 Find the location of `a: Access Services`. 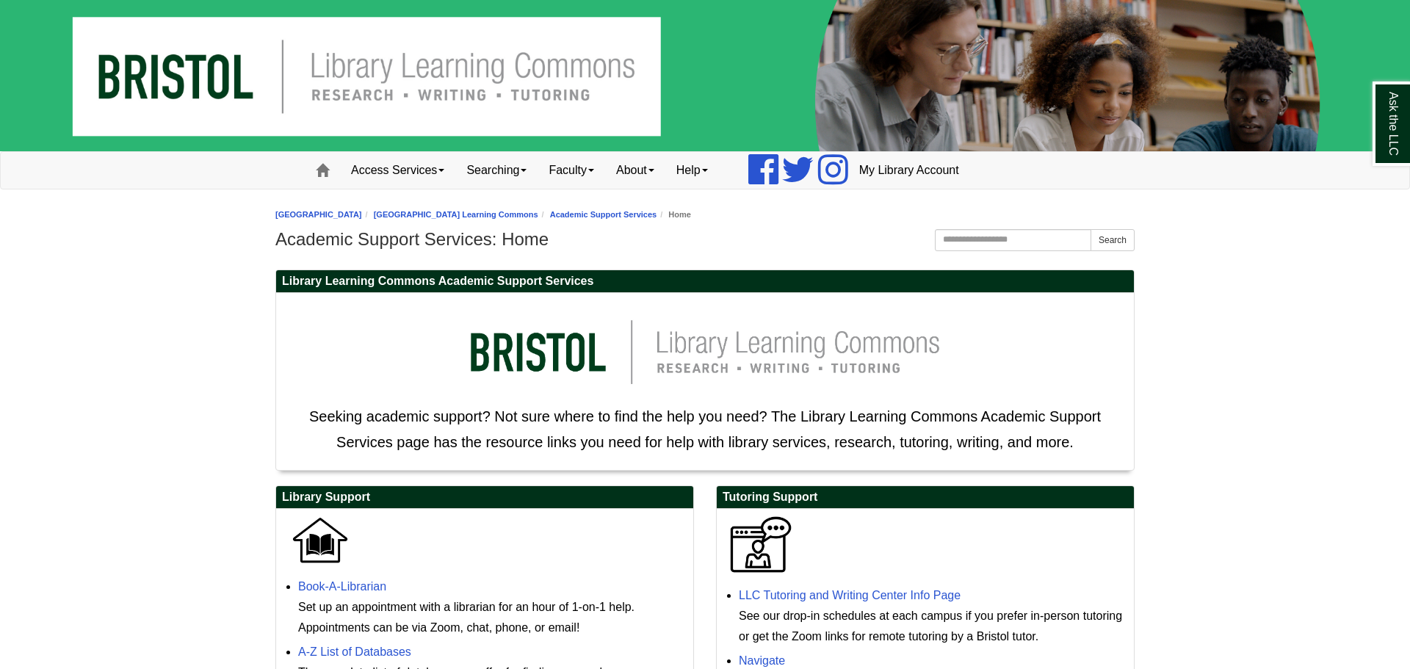

a: Access Services is located at coordinates (397, 170).